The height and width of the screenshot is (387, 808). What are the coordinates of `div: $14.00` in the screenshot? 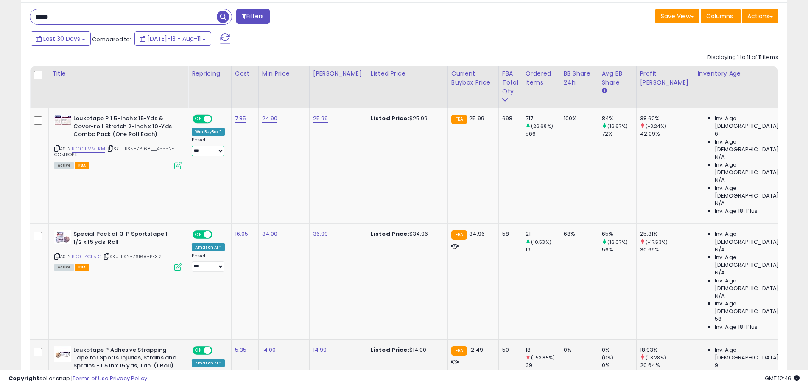 It's located at (406, 350).